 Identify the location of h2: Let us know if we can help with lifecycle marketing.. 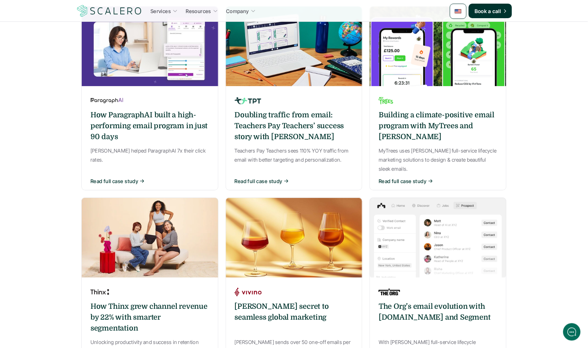
(73, 66).